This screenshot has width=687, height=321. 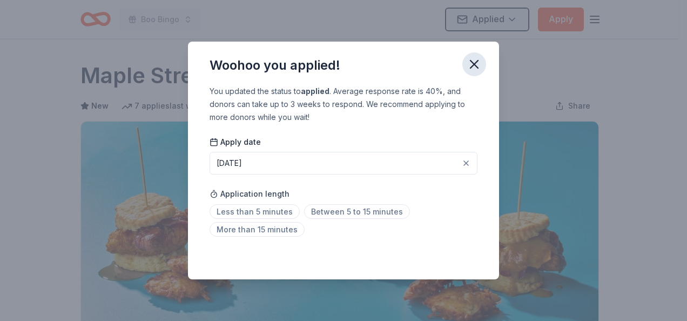 I want to click on div: Woohoo you applied!, so click(x=275, y=65).